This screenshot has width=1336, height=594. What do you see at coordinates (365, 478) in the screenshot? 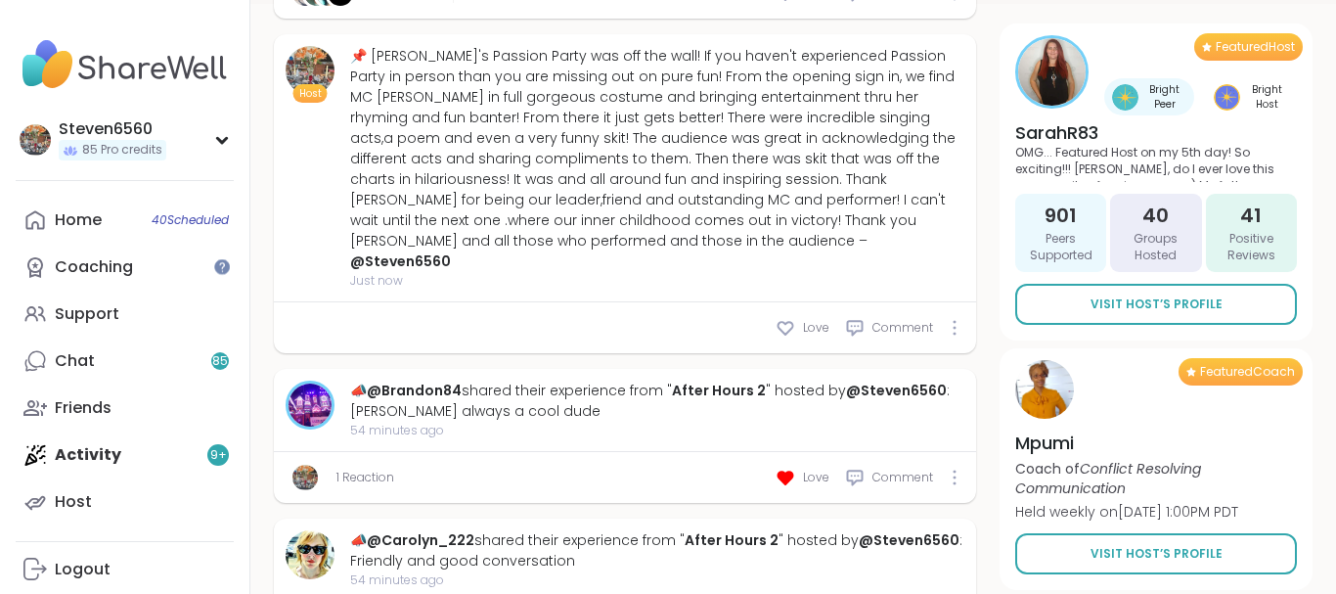
I see `a: 1 Reaction` at bounding box center [365, 478].